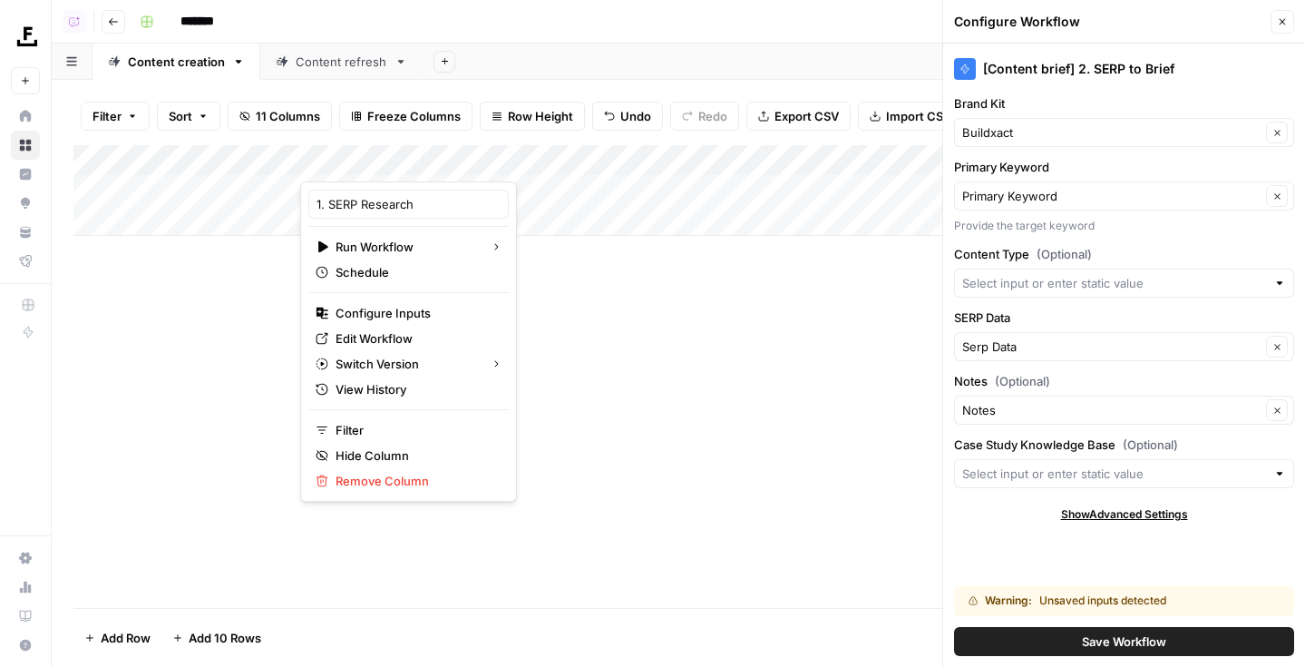 This screenshot has height=667, width=1305. Describe the element at coordinates (341, 62) in the screenshot. I see `div: Content refresh` at that location.